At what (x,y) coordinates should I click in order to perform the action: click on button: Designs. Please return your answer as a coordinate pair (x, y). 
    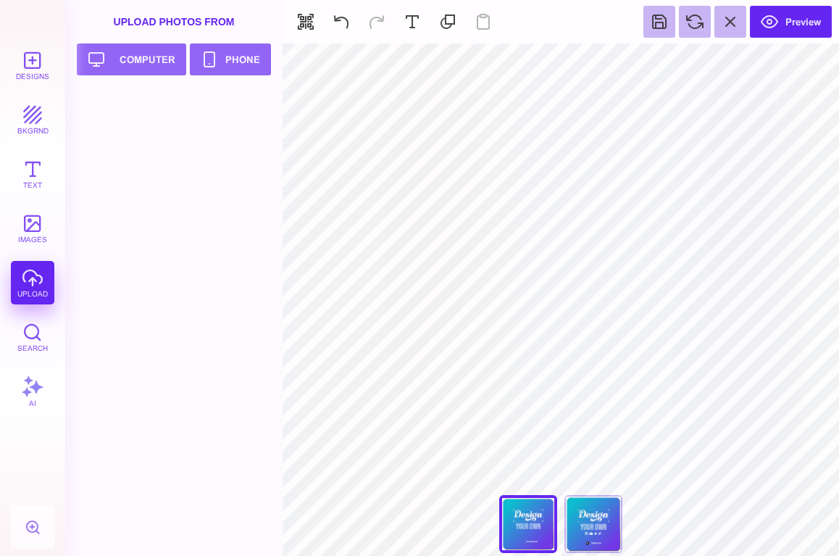
    Looking at the image, I should click on (33, 65).